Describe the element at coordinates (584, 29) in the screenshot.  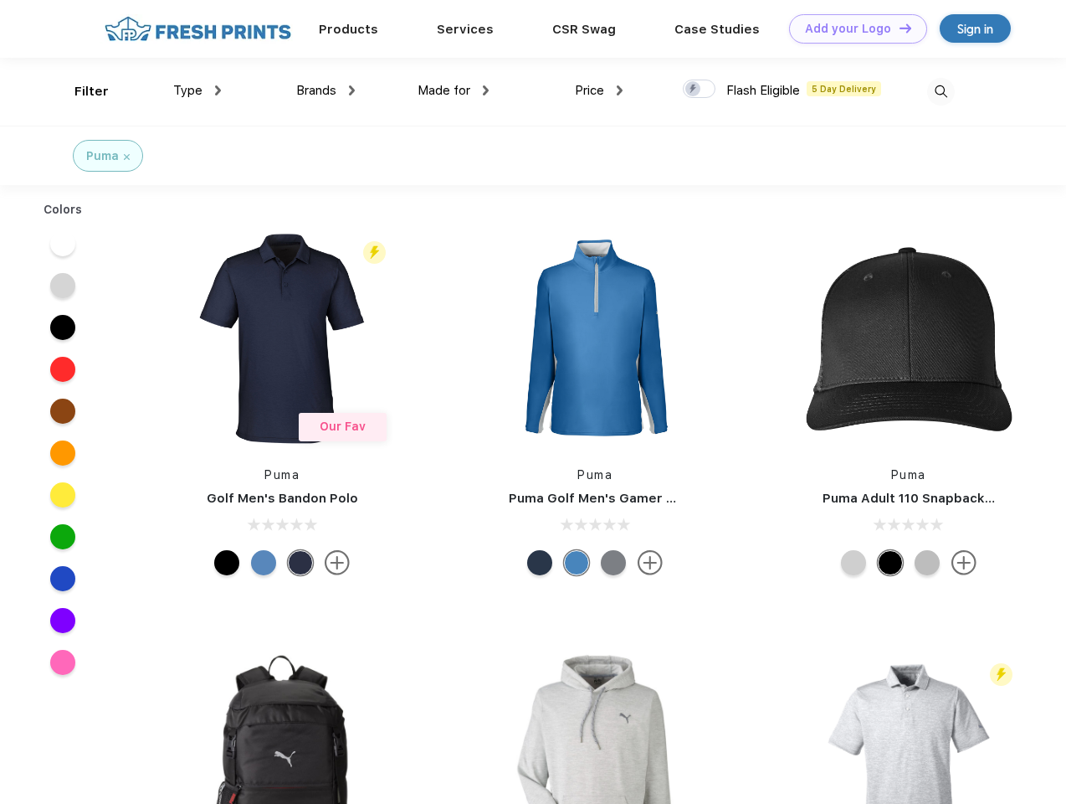
I see `a: CSR Swag` at that location.